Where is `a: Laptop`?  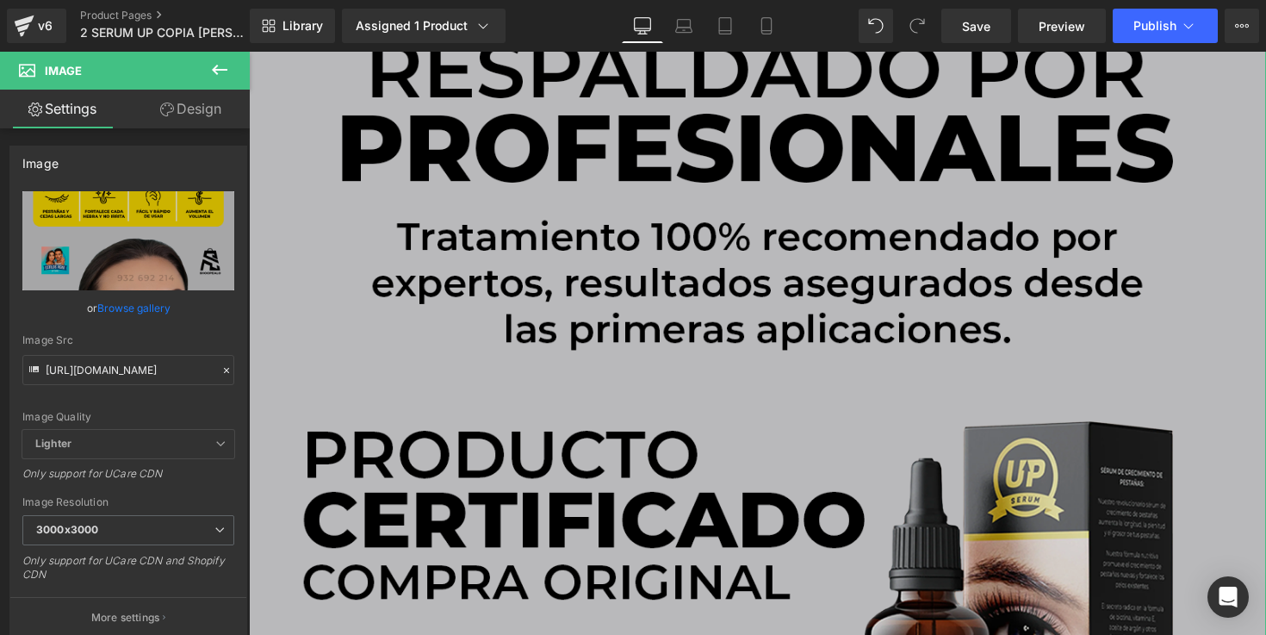
a: Laptop is located at coordinates (684, 26).